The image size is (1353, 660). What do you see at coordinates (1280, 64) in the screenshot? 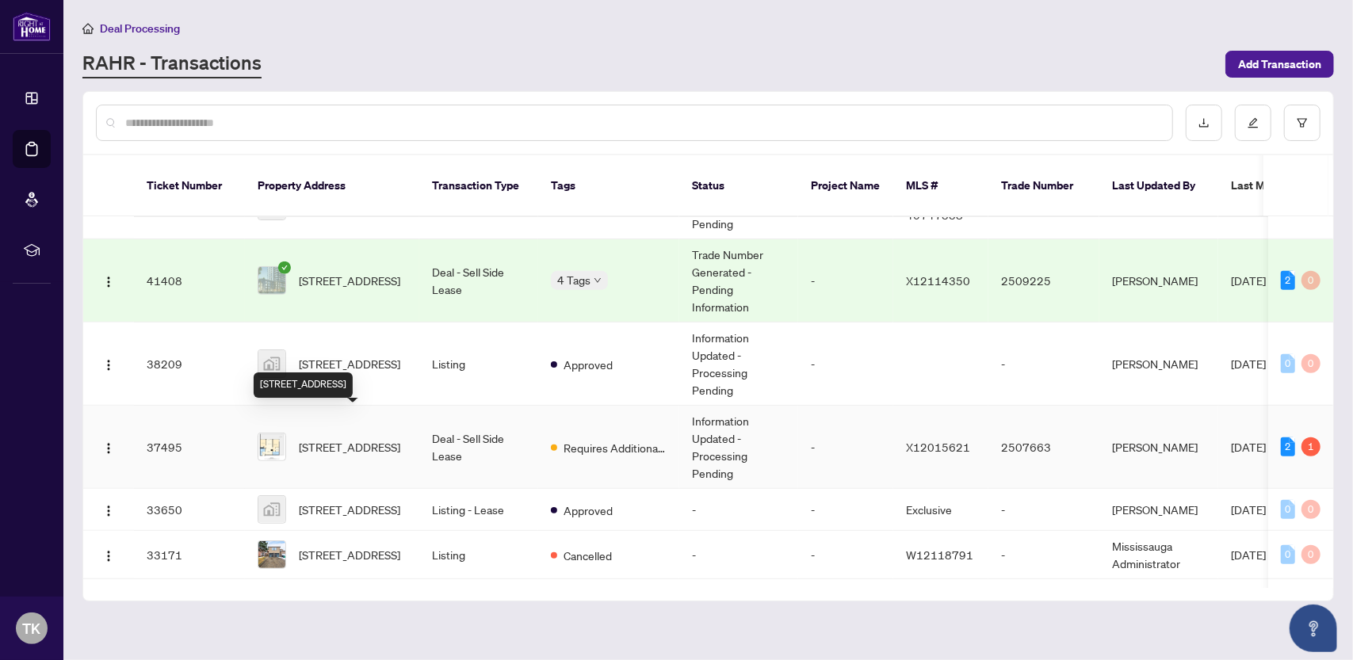
I see `button: Add Transaction` at bounding box center [1280, 64].